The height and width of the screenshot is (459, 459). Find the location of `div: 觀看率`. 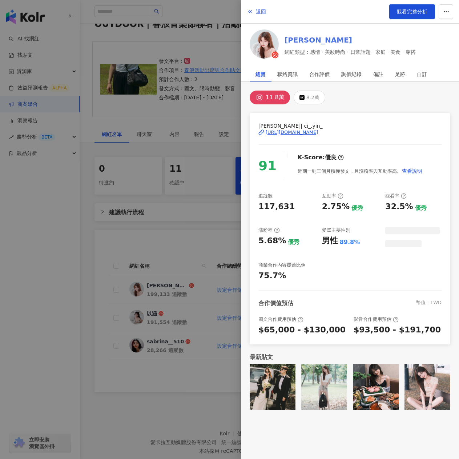

div: 觀看率 is located at coordinates (396, 196).